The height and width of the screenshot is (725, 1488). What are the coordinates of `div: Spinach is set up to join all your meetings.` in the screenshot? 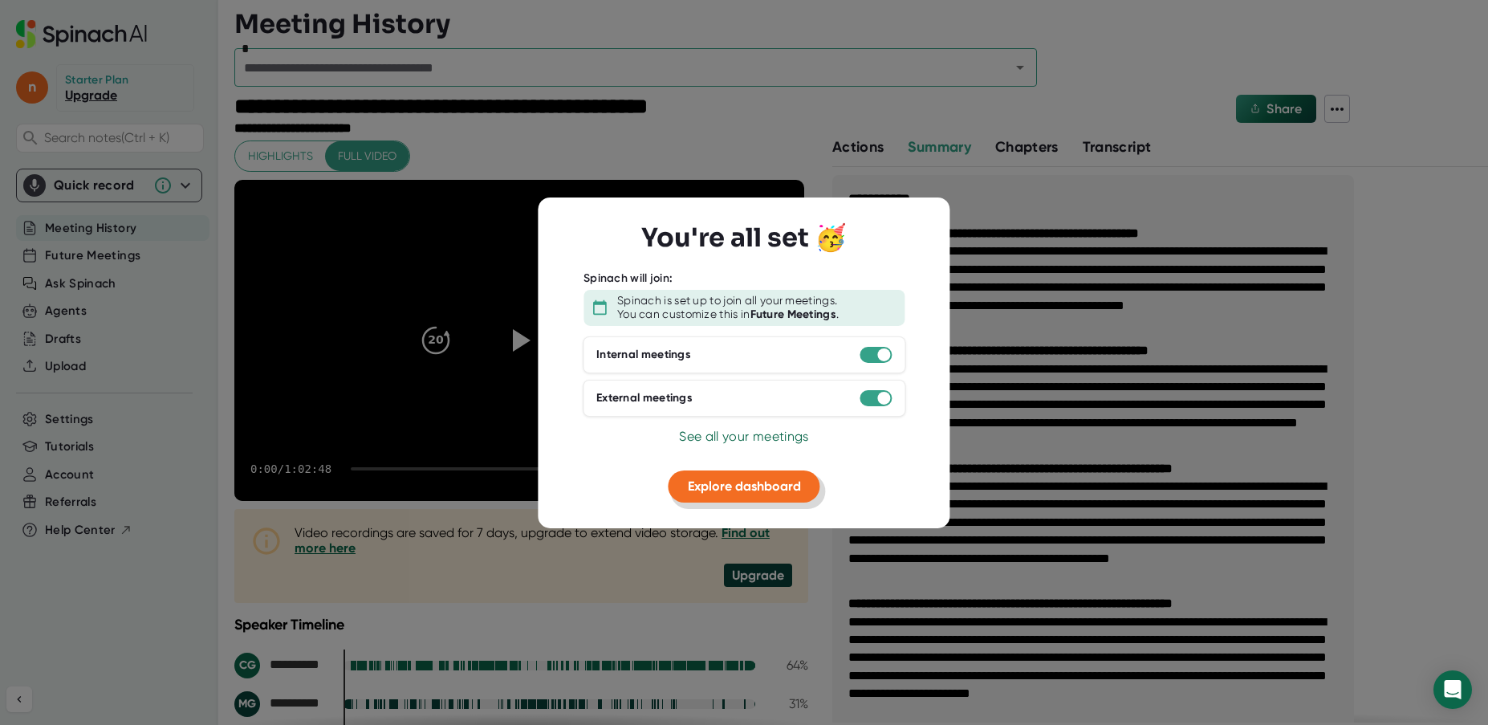 It's located at (727, 301).